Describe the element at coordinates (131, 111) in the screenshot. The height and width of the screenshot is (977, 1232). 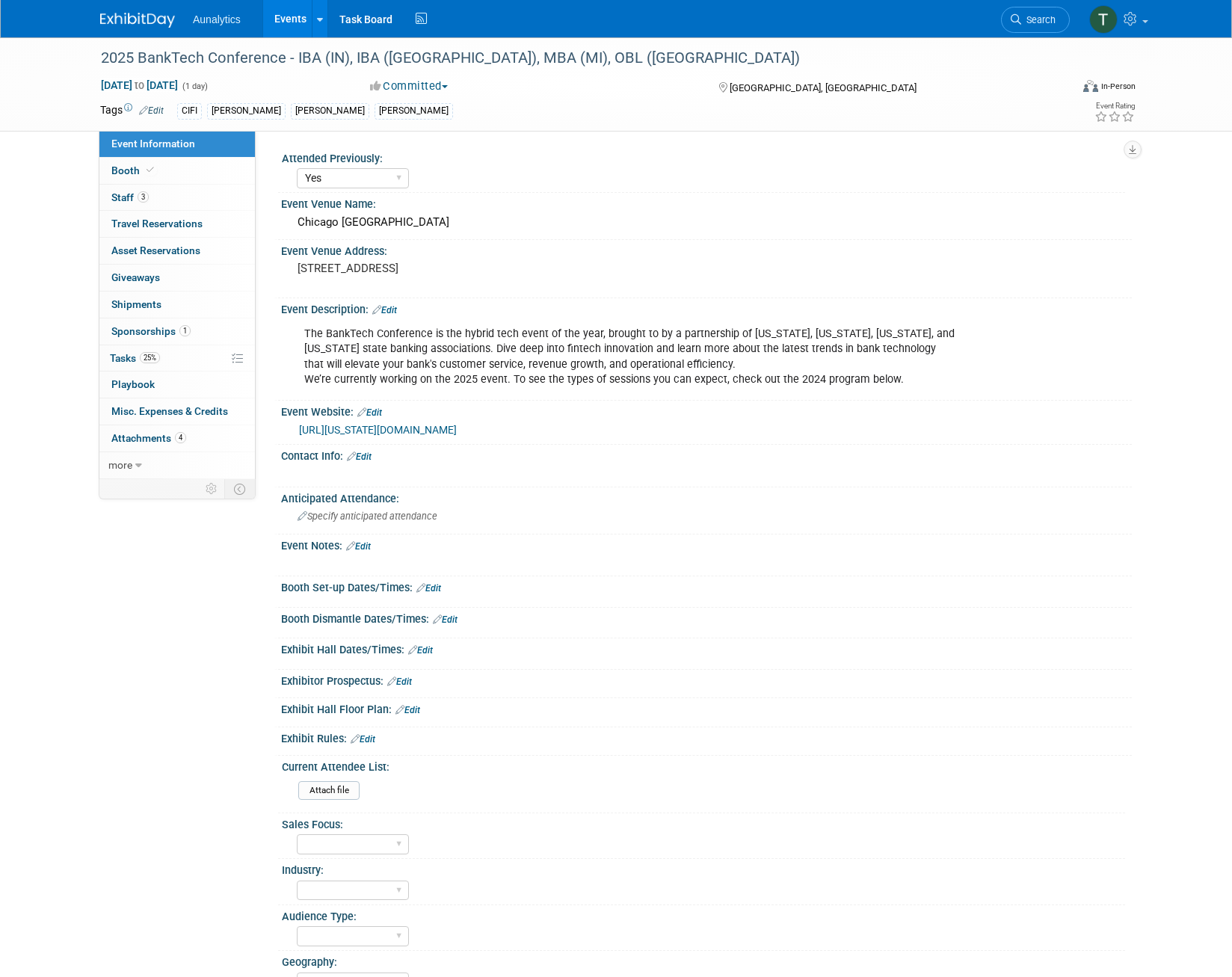
I see `td: Tags` at that location.